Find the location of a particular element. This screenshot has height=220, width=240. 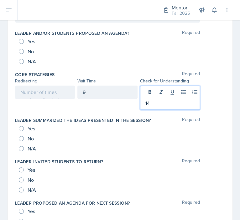

label: Leader summarized the ideas presented in the session? is located at coordinates (83, 120).